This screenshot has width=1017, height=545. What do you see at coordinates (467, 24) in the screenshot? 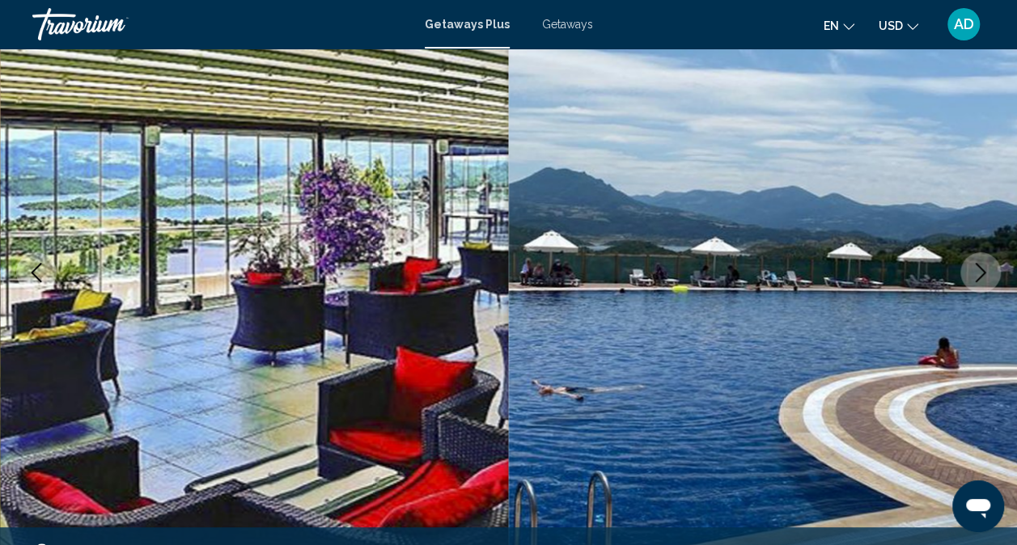
I see `a: Getaways Plus` at bounding box center [467, 24].